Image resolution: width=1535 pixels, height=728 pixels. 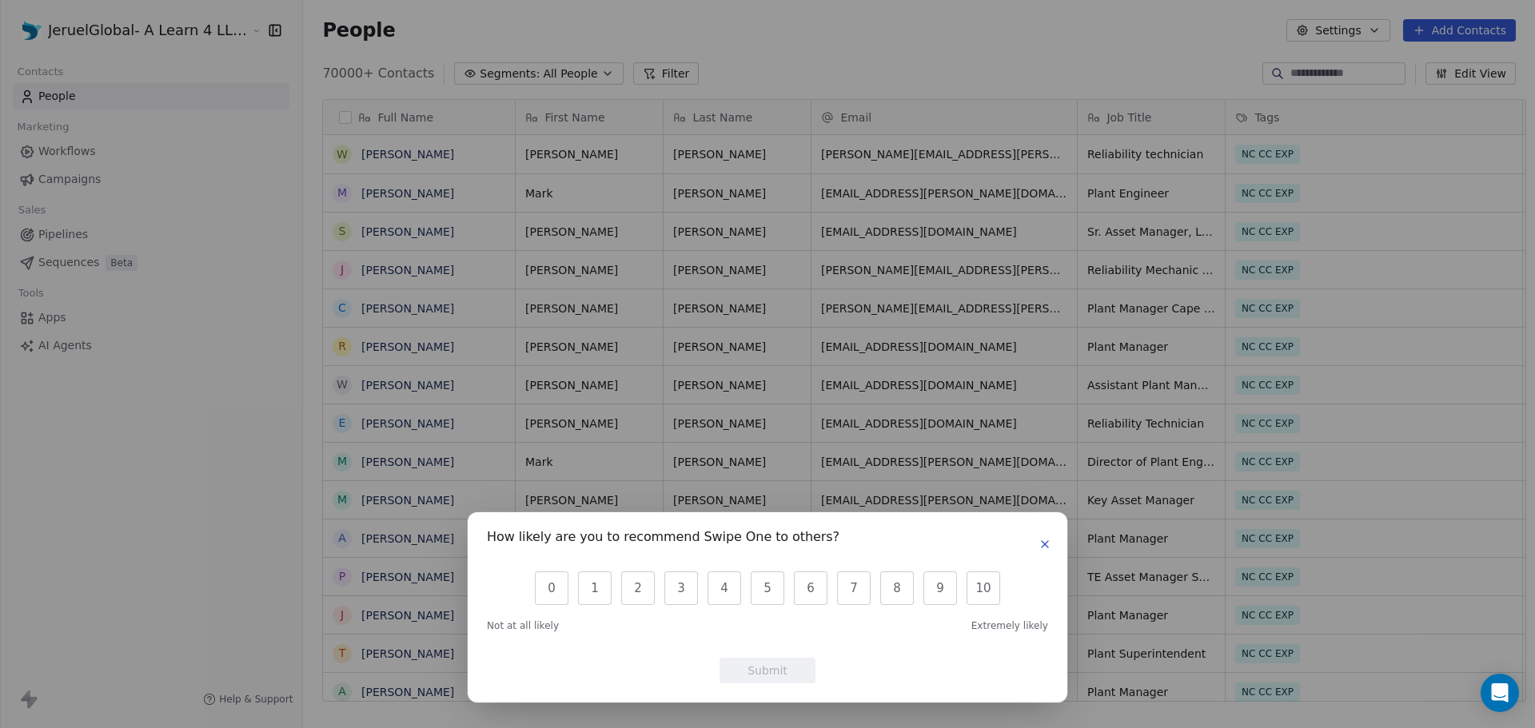 I want to click on button: 5, so click(x=768, y=589).